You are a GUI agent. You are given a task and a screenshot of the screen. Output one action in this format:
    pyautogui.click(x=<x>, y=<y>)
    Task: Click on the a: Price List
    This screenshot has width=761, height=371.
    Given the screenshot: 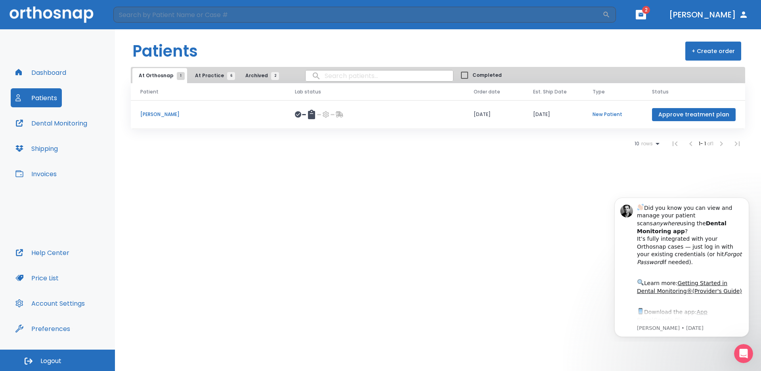 What is the action you would take?
    pyautogui.click(x=37, y=278)
    